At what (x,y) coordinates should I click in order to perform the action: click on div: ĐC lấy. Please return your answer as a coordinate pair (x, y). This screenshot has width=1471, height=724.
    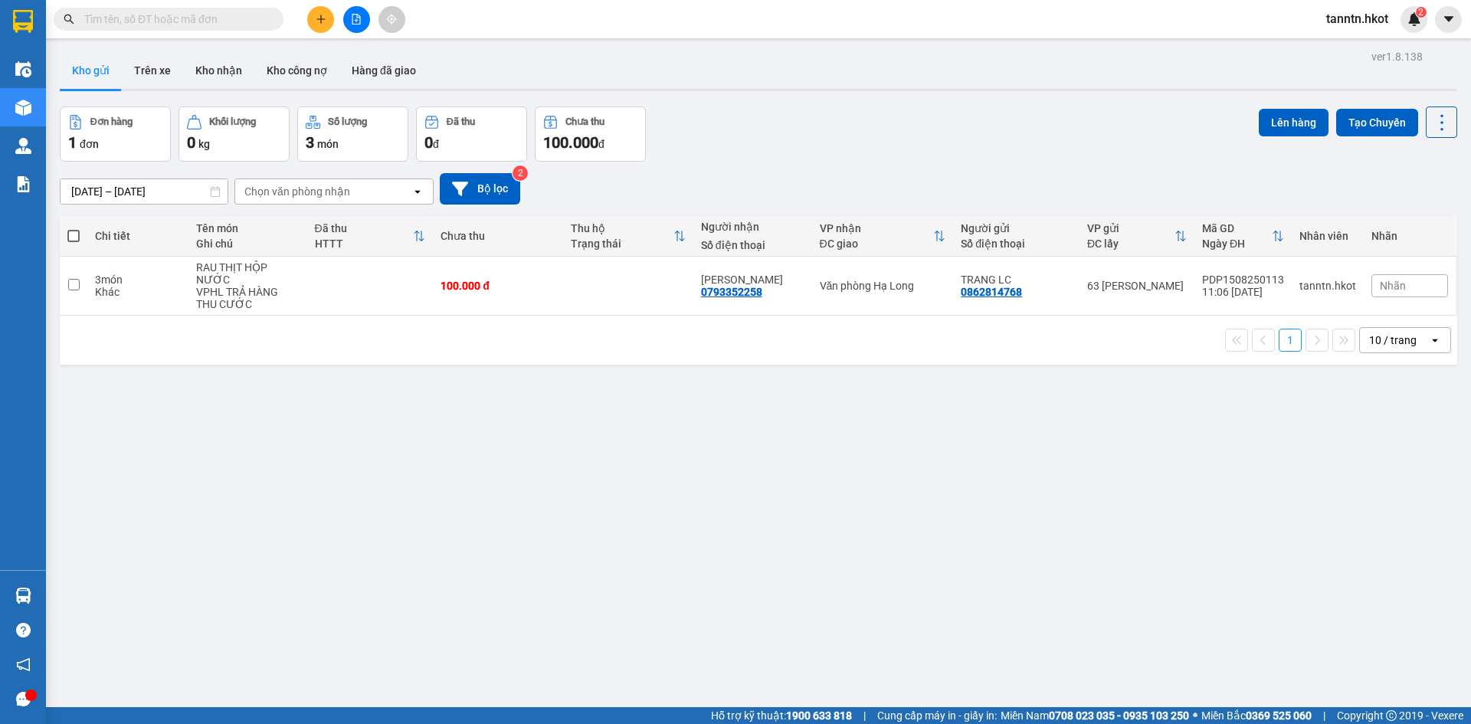
    Looking at the image, I should click on (1130, 244).